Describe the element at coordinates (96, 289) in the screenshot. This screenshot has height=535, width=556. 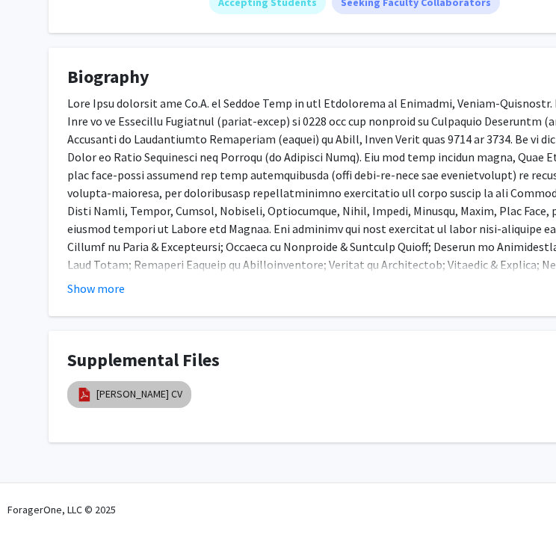
I see `button: Show more` at that location.